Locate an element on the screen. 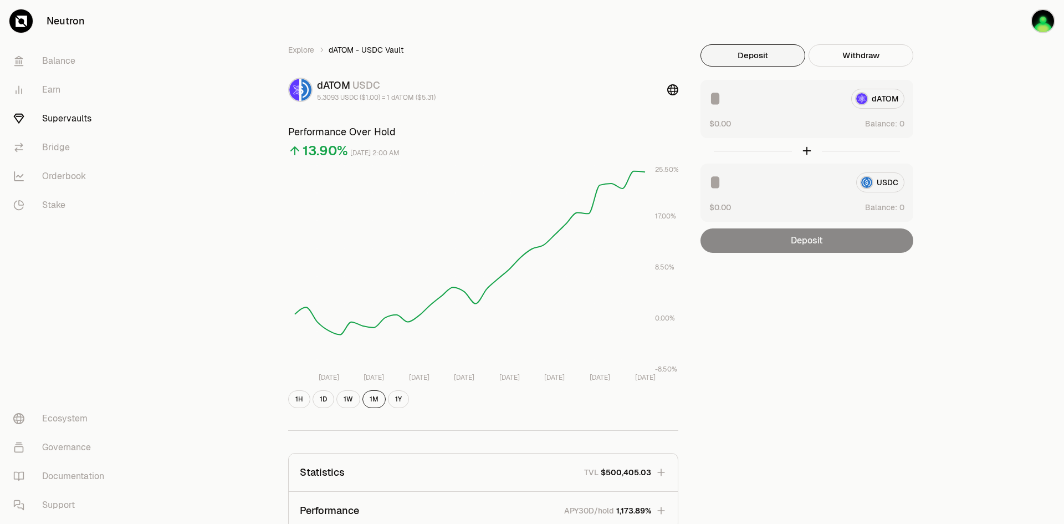  img: dATOM Logo is located at coordinates (294, 90).